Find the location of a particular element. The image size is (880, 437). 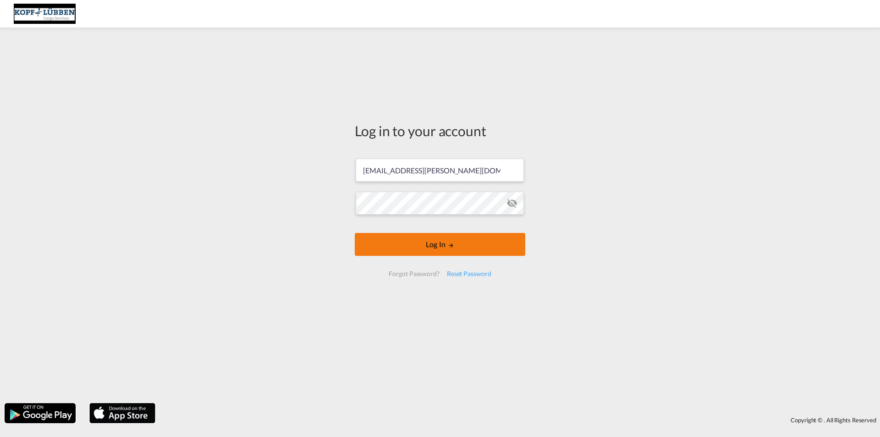

div: Log in to your account is located at coordinates (440, 131).